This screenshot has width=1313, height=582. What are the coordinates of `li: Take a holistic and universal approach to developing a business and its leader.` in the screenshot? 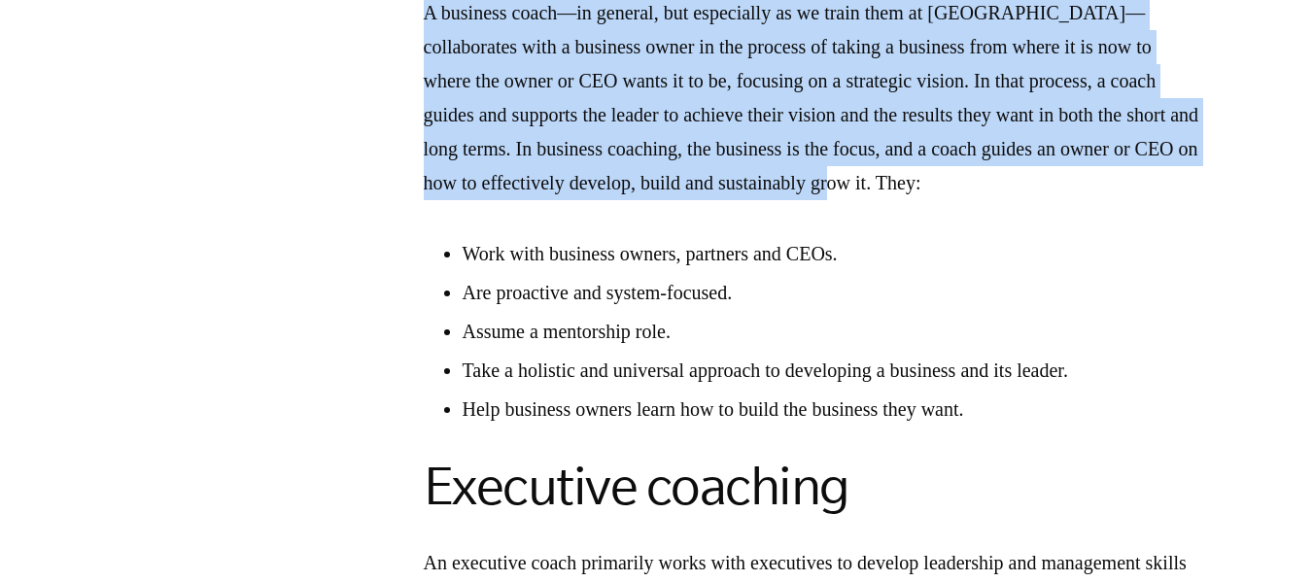 It's located at (832, 370).